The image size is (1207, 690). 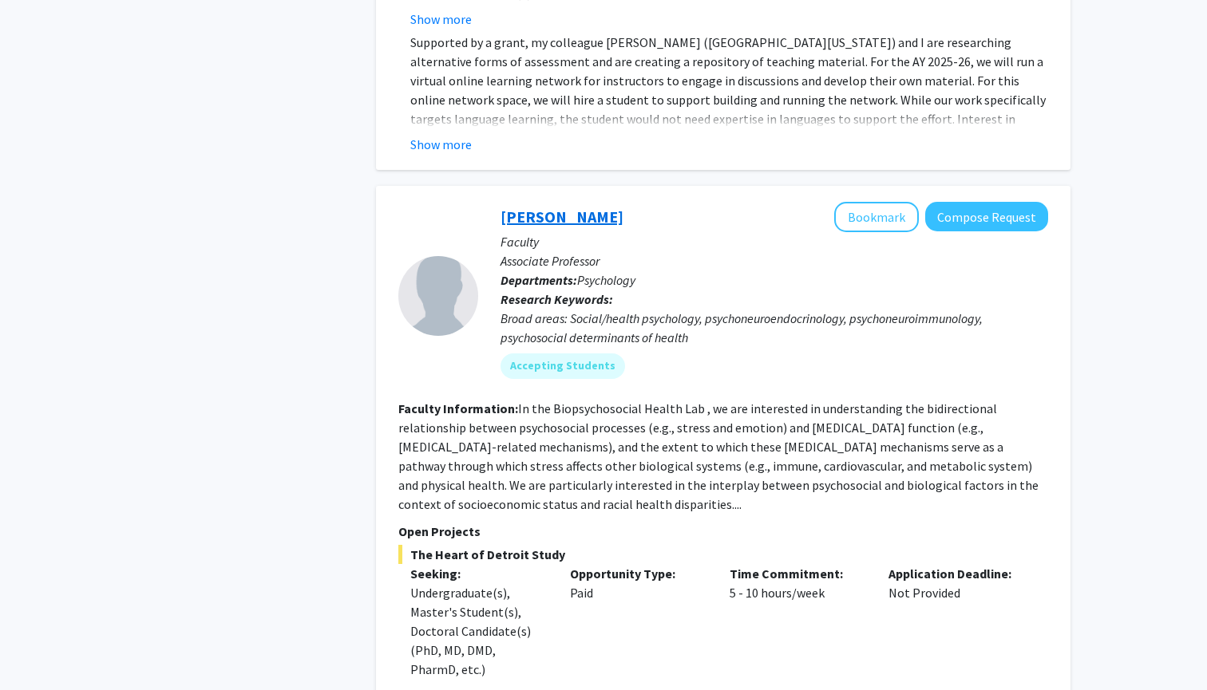 I want to click on mat-chip: Accepting Students, so click(x=563, y=366).